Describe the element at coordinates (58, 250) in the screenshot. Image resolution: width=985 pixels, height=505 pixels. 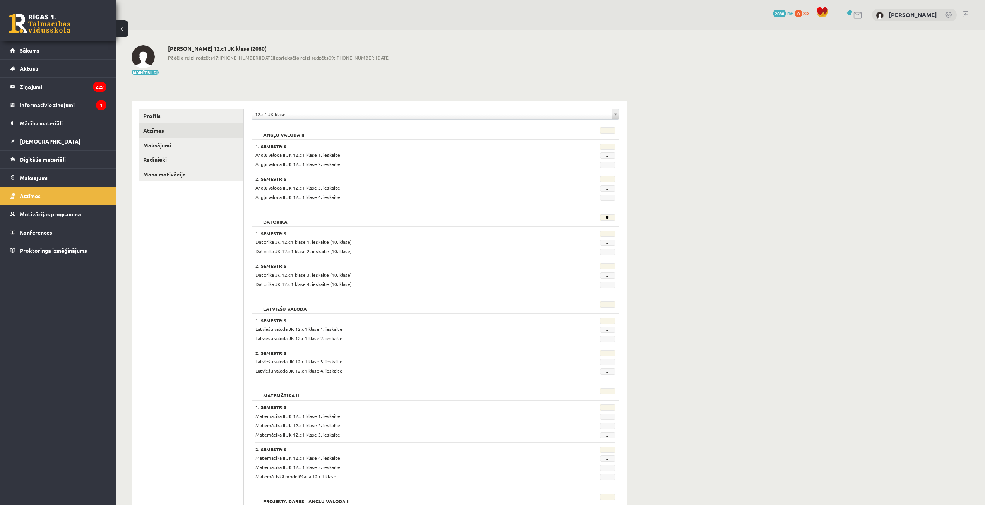
I see `a: Proktoringa izmēģinājums` at that location.